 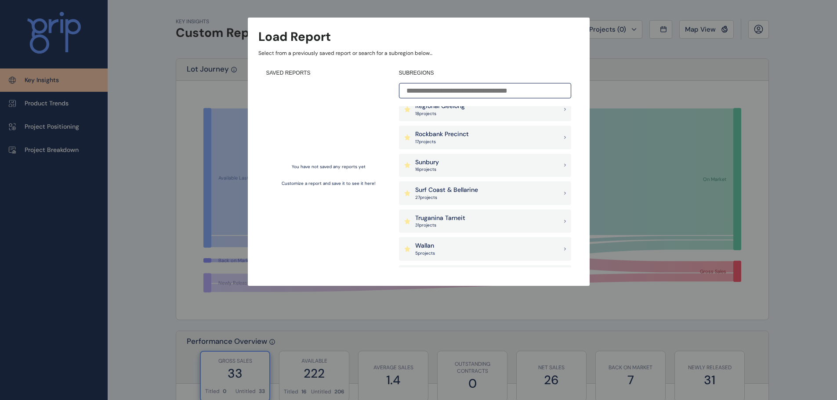 I want to click on p: Surf Coast & Bellarine, so click(x=446, y=190).